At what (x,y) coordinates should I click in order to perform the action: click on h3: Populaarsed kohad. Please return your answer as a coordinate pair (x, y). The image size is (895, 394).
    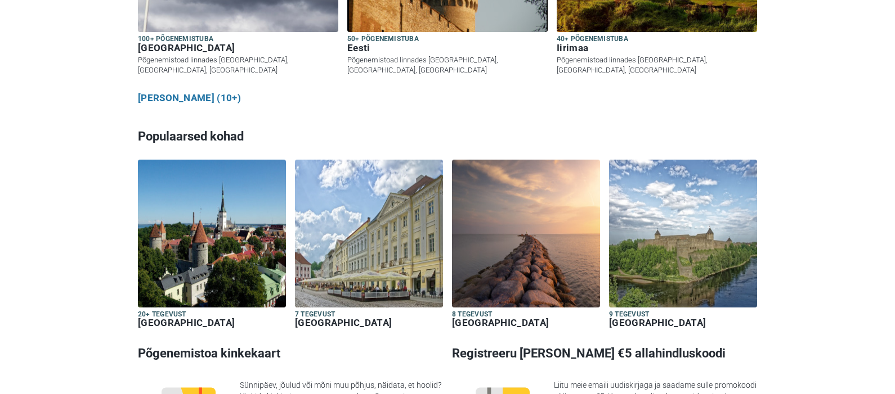
    Looking at the image, I should click on (447, 137).